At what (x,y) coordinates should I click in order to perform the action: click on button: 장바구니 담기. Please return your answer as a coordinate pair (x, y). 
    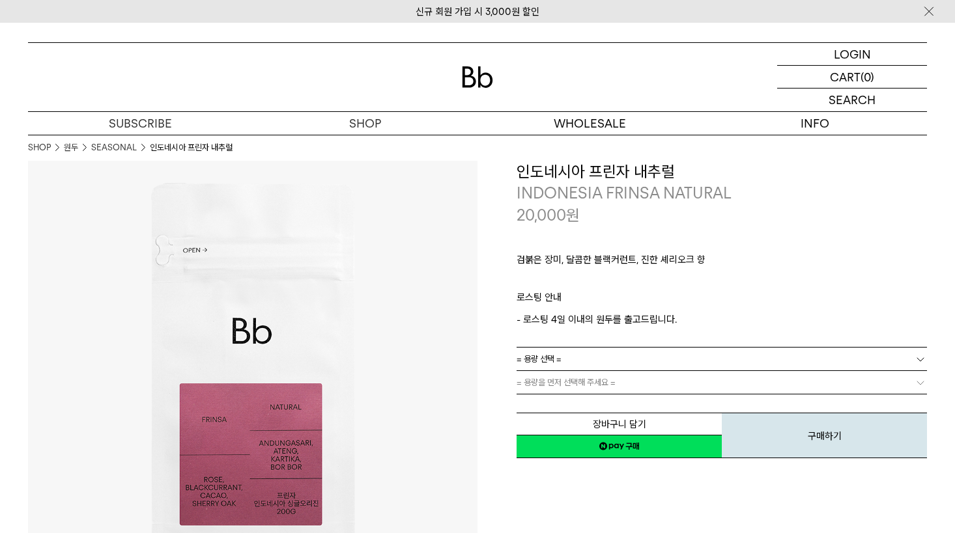
    Looking at the image, I should click on (619, 424).